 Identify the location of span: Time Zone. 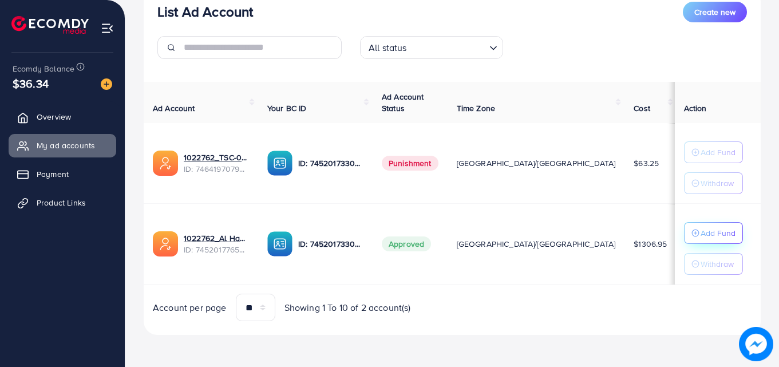
(475, 108).